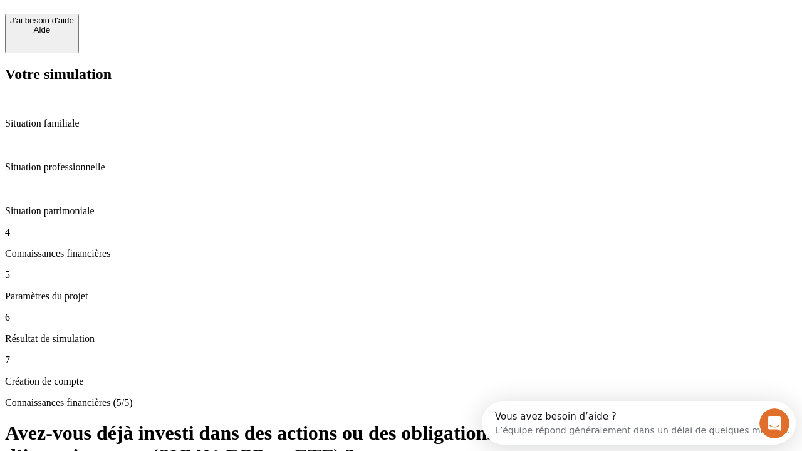  I want to click on p: Résultat de simulation, so click(401, 339).